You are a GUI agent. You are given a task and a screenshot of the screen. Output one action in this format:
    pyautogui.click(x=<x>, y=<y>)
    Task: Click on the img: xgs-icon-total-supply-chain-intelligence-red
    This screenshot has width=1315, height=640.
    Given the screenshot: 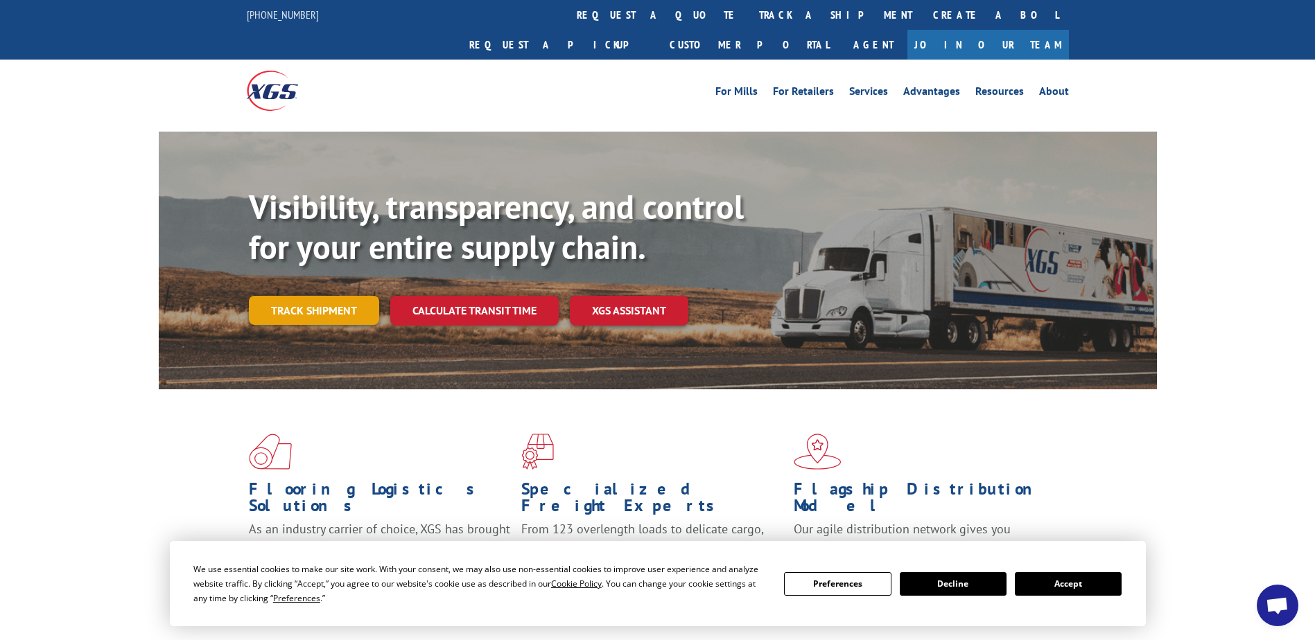 What is the action you would take?
    pyautogui.click(x=270, y=452)
    